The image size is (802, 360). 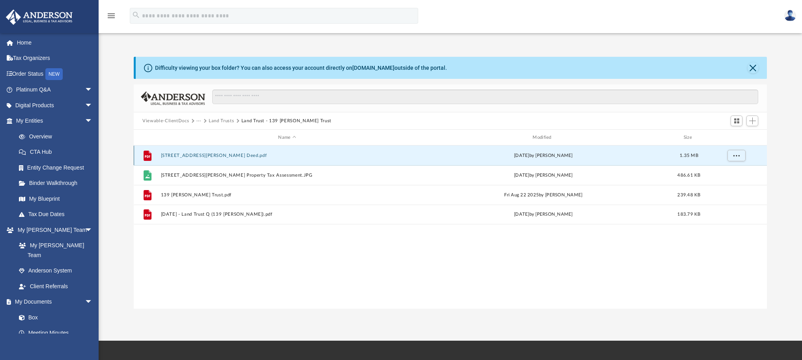 What do you see at coordinates (136, 15) in the screenshot?
I see `i: search` at bounding box center [136, 15].